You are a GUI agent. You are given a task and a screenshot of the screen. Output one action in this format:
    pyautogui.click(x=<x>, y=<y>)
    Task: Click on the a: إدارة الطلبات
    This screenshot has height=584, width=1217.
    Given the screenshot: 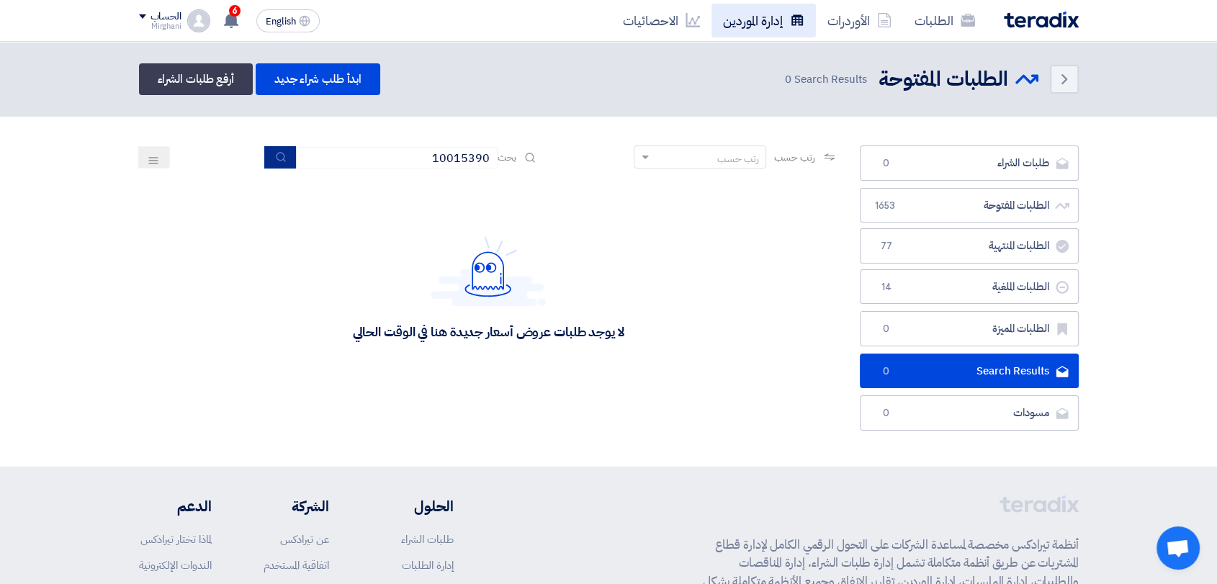 What is the action you would take?
    pyautogui.click(x=428, y=565)
    